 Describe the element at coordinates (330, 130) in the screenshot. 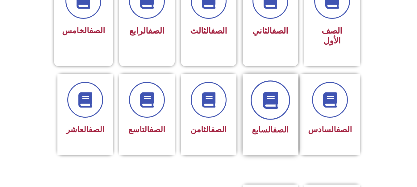

I see `span: السادس` at that location.